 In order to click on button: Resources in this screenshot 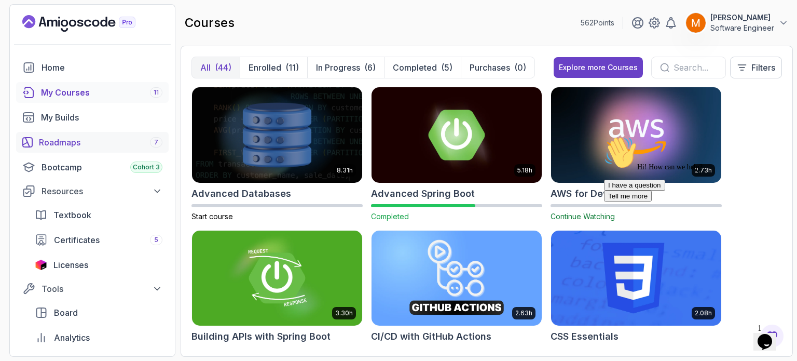, I will do `click(92, 191)`.